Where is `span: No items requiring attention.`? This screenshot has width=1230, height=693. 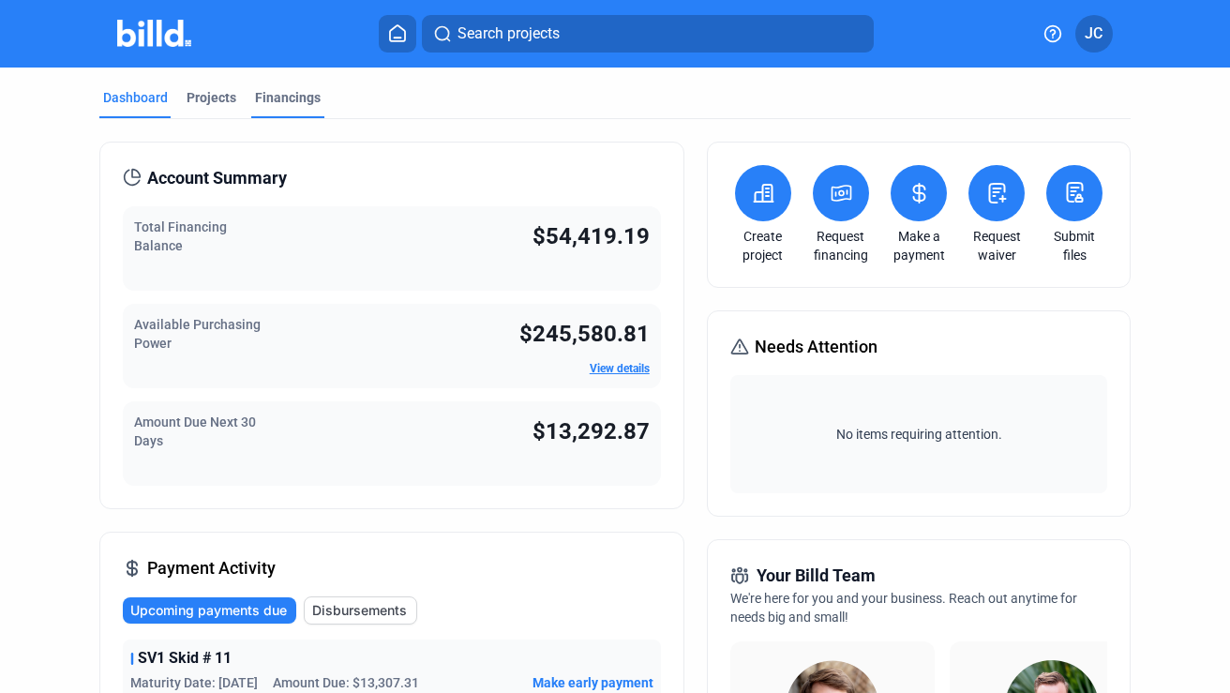 span: No items requiring attention. is located at coordinates (919, 434).